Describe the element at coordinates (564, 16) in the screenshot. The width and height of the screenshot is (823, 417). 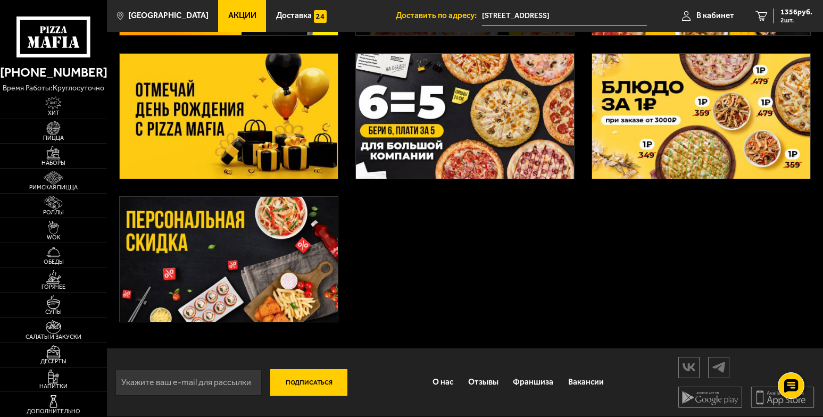
I see `span: Россия, Санкт-Петербург, Малая Карпатская улица, 13` at that location.